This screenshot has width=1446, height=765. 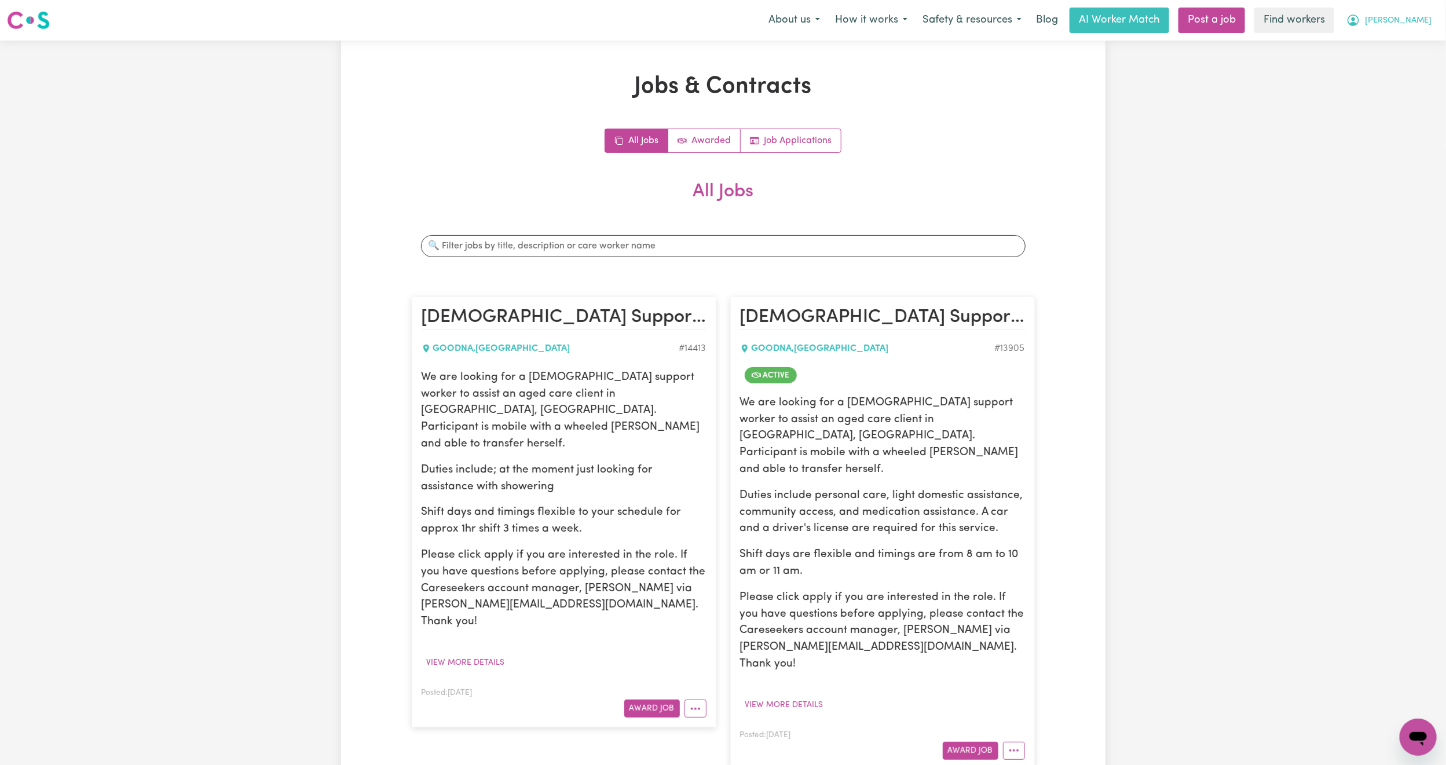 I want to click on img: Careseekers logo, so click(x=28, y=20).